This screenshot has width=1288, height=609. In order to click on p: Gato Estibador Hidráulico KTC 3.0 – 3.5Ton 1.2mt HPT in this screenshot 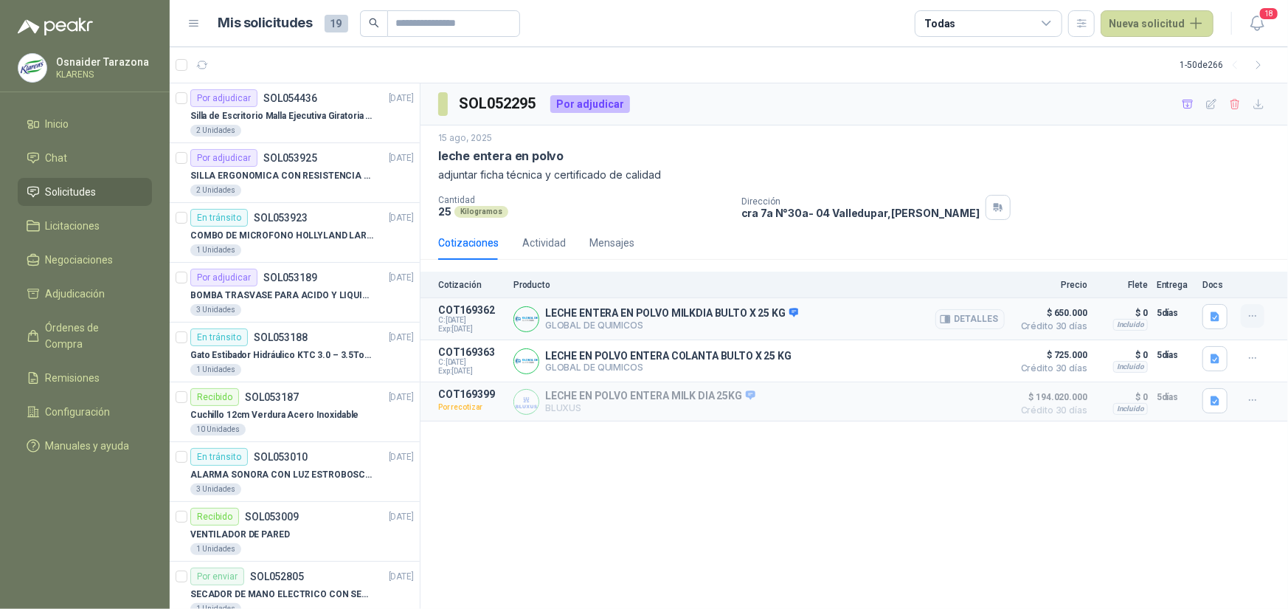, I will do `click(282, 355)`.